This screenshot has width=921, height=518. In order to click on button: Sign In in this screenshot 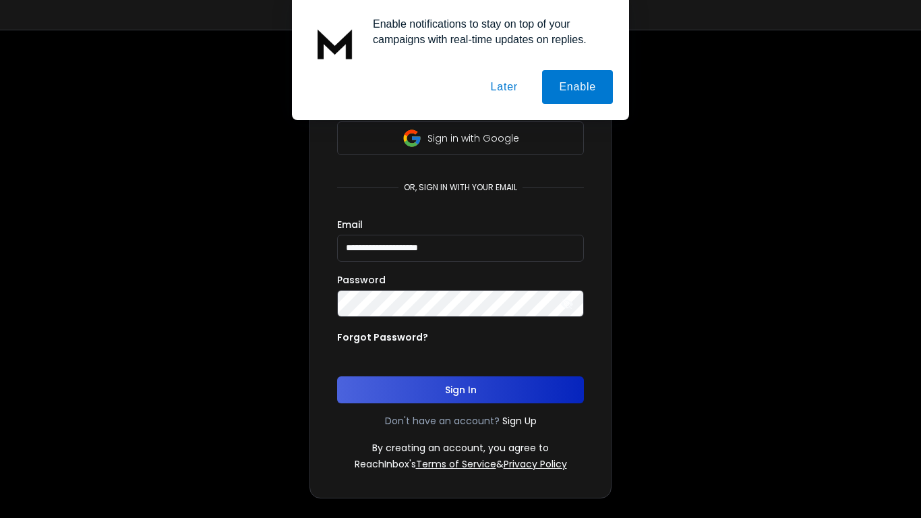, I will do `click(460, 390)`.